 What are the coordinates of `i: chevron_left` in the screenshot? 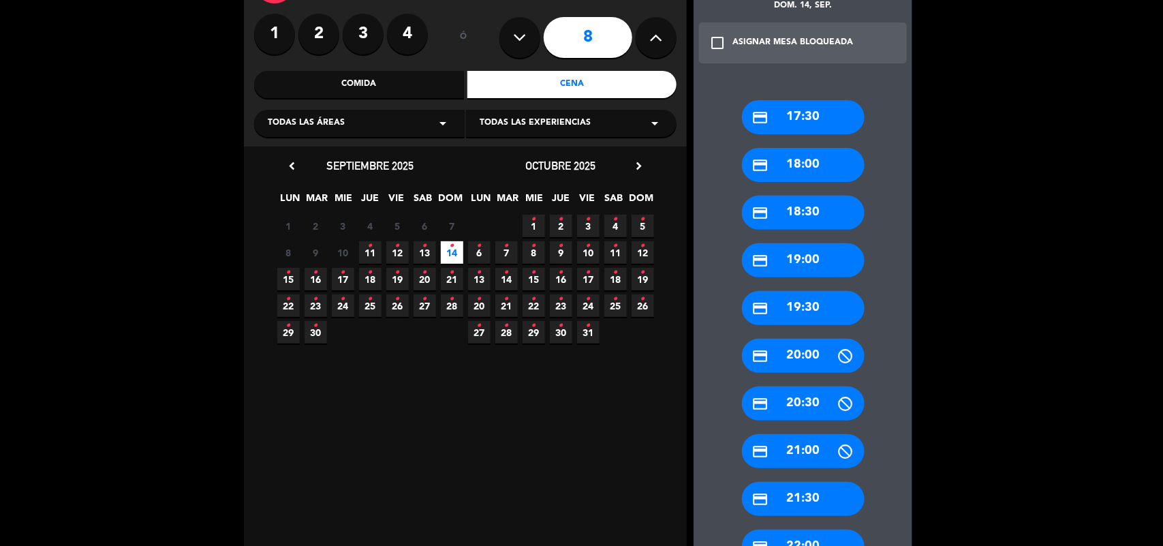 It's located at (292, 166).